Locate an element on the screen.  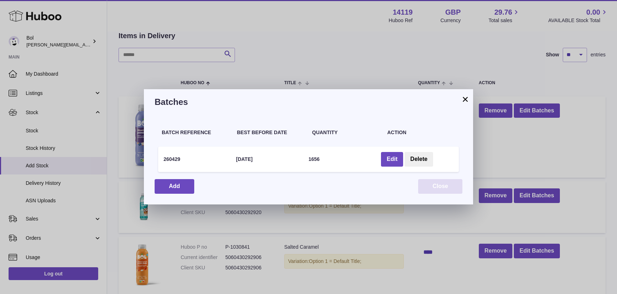
button: Edit is located at coordinates (392, 159).